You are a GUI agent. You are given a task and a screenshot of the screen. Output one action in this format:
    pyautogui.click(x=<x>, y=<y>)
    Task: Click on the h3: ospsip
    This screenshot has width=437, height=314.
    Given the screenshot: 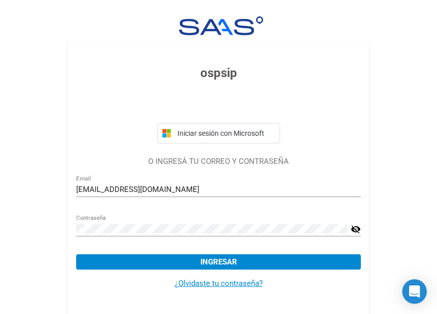 What is the action you would take?
    pyautogui.click(x=218, y=73)
    